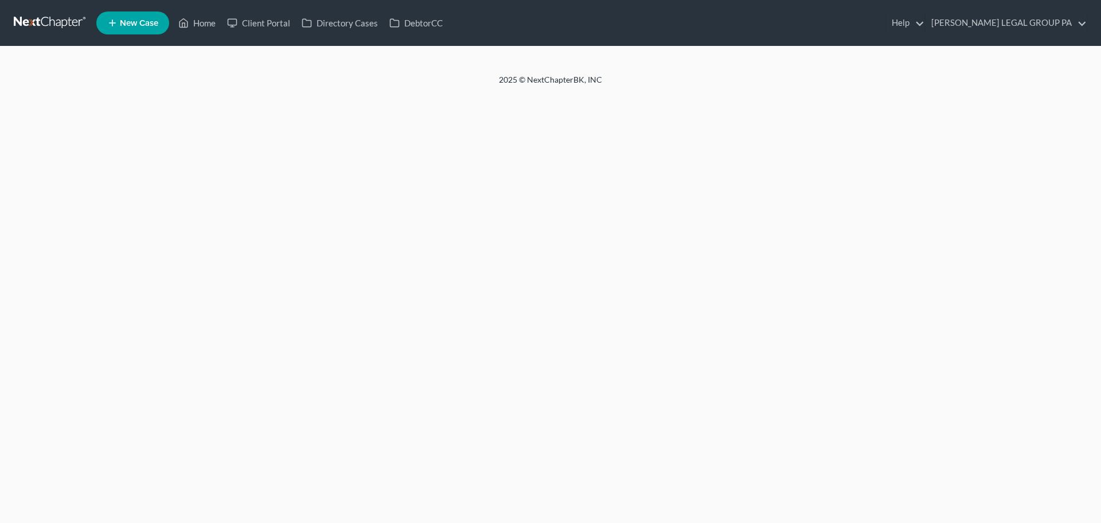 This screenshot has width=1101, height=523. What do you see at coordinates (133, 23) in the screenshot?
I see `new-legal-case-button: New Case` at bounding box center [133, 23].